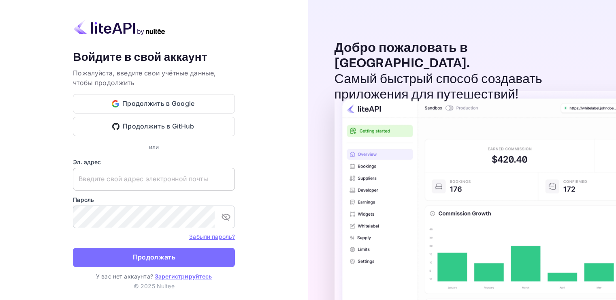  Describe the element at coordinates (154, 126) in the screenshot. I see `button: Продолжить в GitHub` at that location.